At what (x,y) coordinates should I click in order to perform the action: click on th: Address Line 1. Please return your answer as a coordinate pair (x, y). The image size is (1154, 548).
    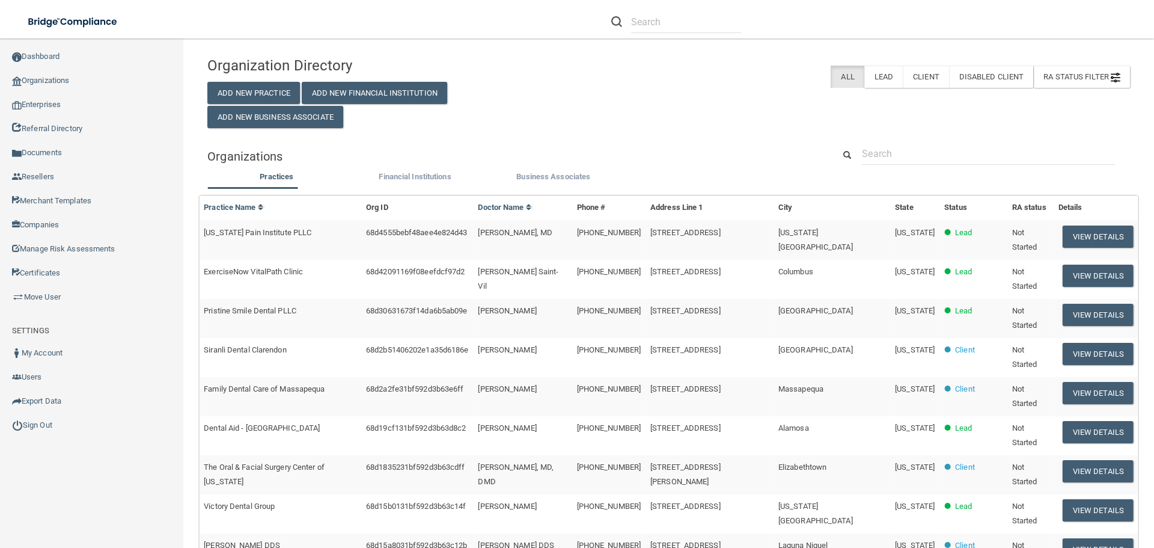
    Looking at the image, I should click on (709, 207).